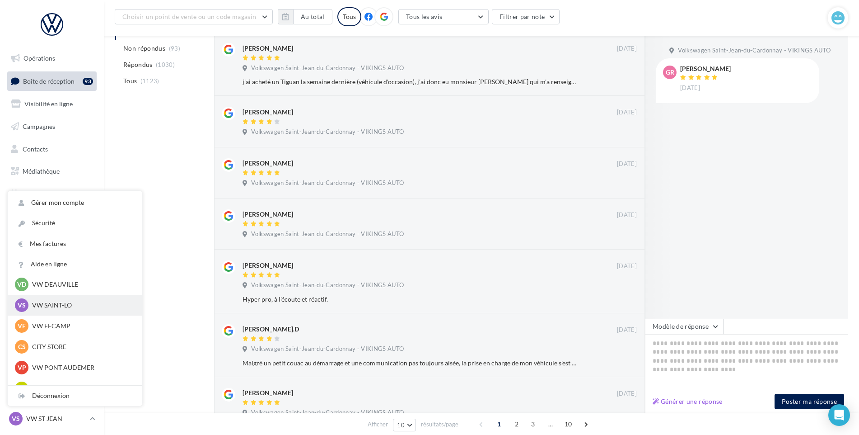 The image size is (859, 435). I want to click on button: Filtrer par note, so click(526, 17).